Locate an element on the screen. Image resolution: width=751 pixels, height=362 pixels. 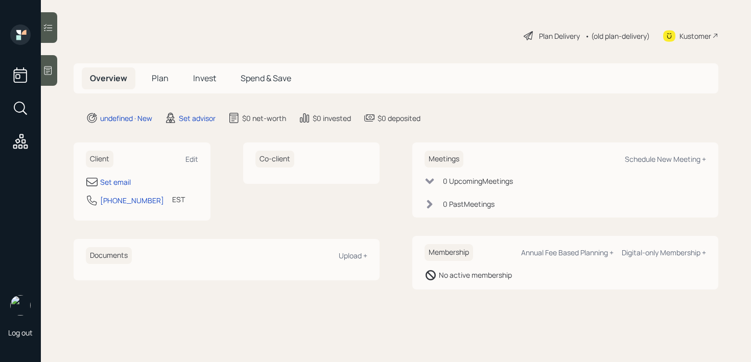
div: 0 Past Meeting s is located at coordinates (469, 204).